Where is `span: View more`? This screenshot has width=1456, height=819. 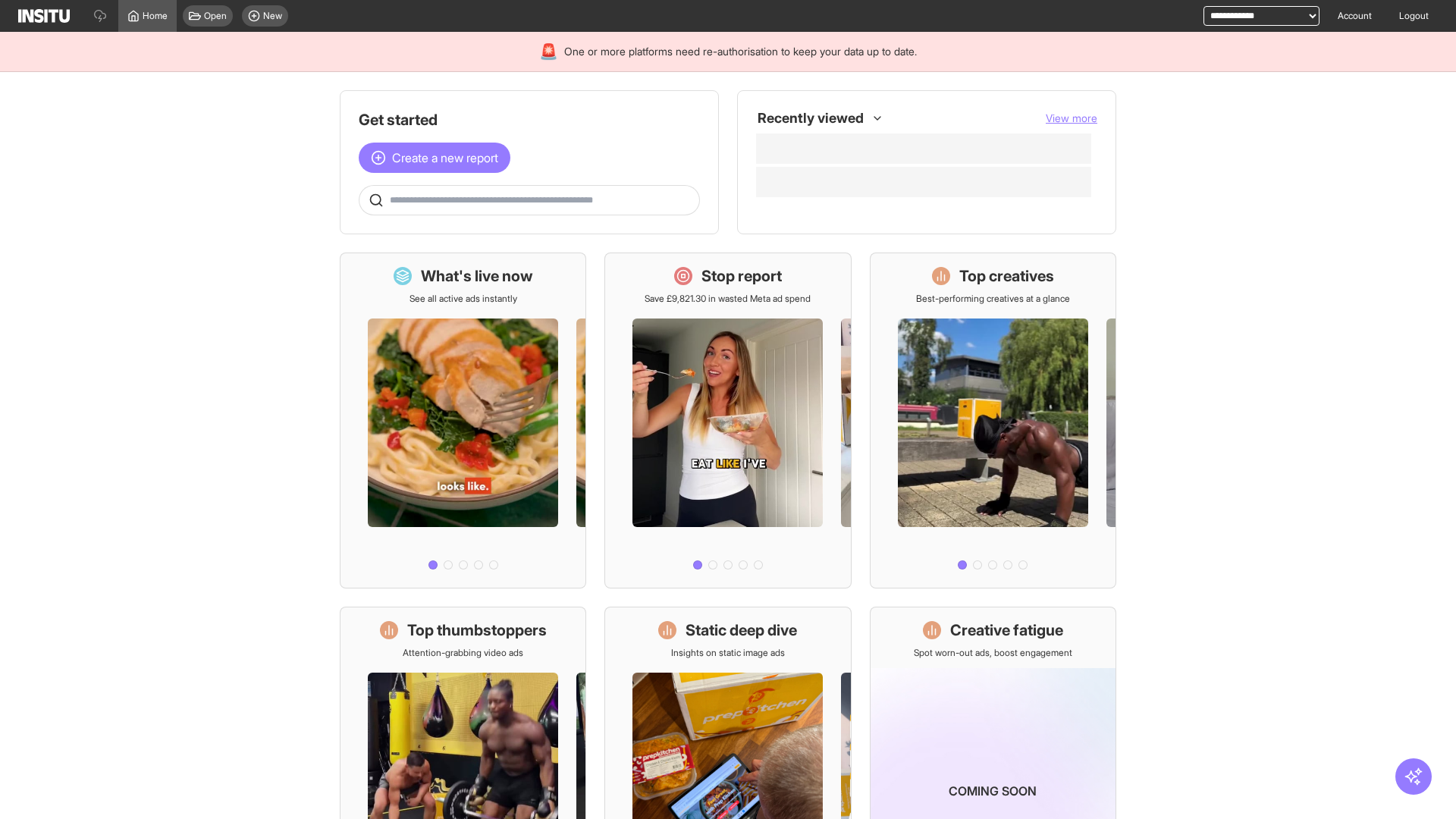 span: View more is located at coordinates (1072, 118).